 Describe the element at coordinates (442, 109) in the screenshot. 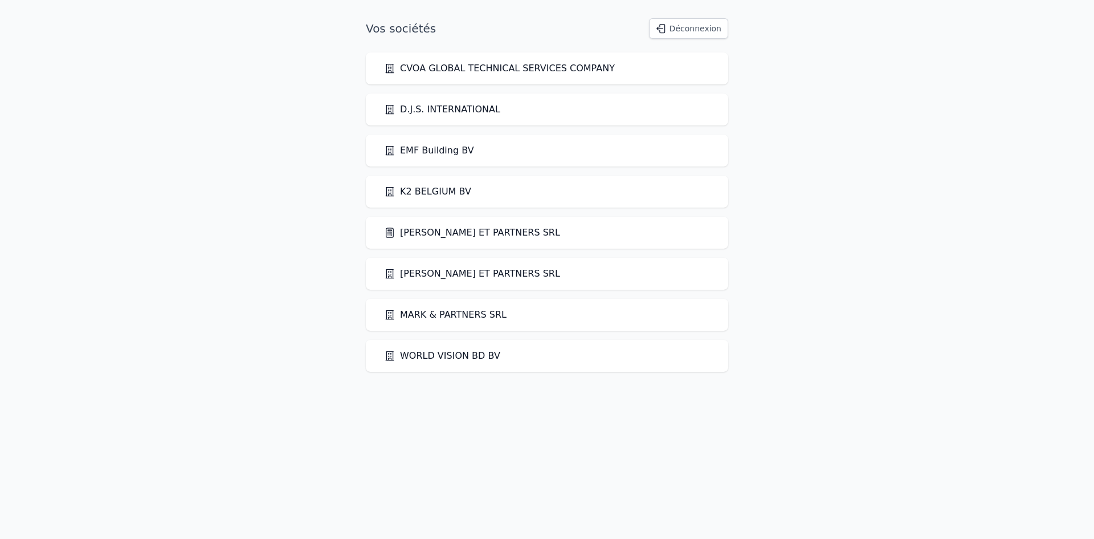

I see `a: D.J.S. INTERNATIONAL` at that location.